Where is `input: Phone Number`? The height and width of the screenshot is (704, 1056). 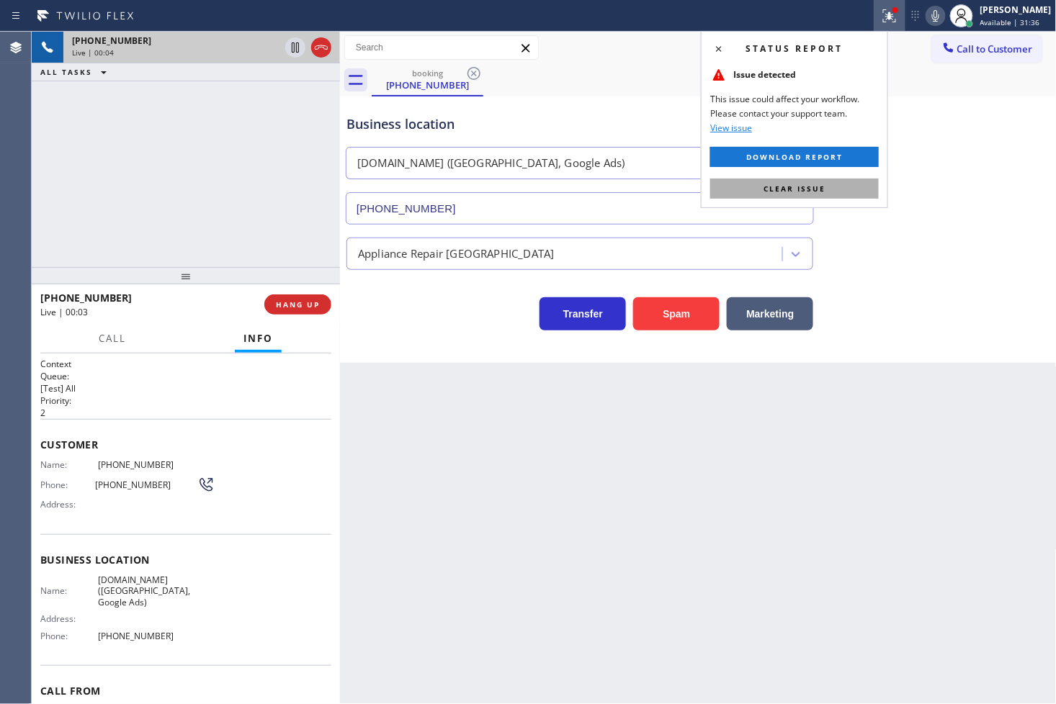 input: Phone Number is located at coordinates (580, 208).